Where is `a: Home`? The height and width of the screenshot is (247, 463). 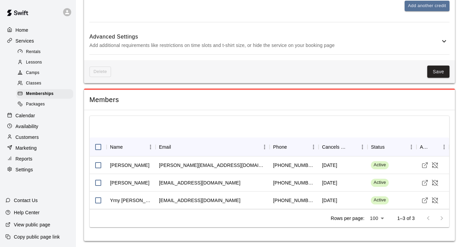 a: Home is located at coordinates (38, 30).